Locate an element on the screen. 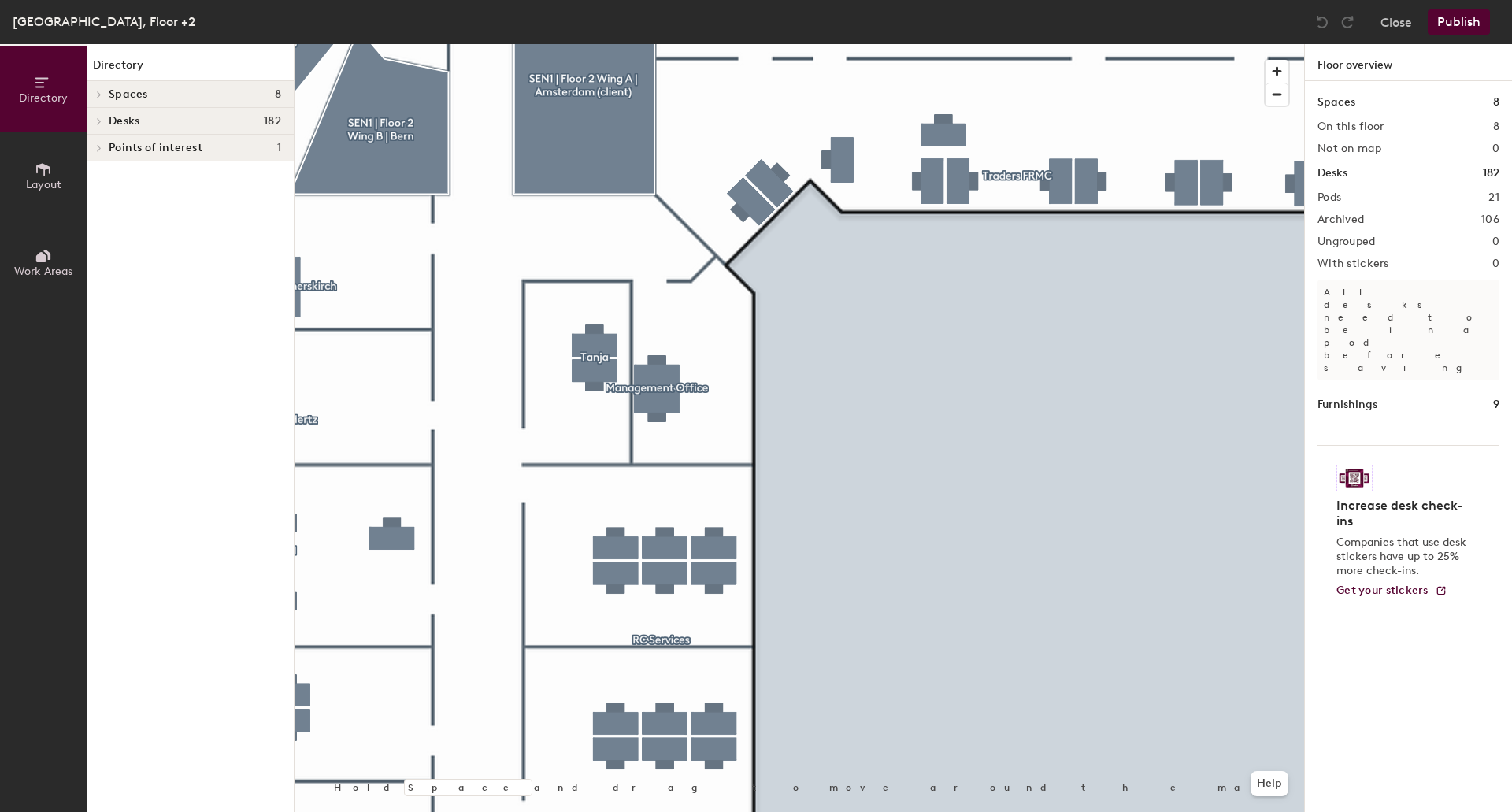 This screenshot has width=1512, height=812. p: All desks need to be in a pod before saving is located at coordinates (1408, 330).